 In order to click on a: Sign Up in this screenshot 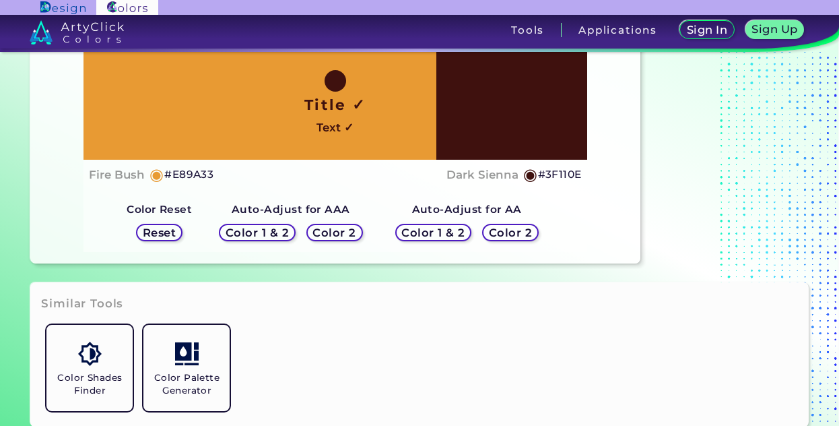, I will do `click(775, 30)`.